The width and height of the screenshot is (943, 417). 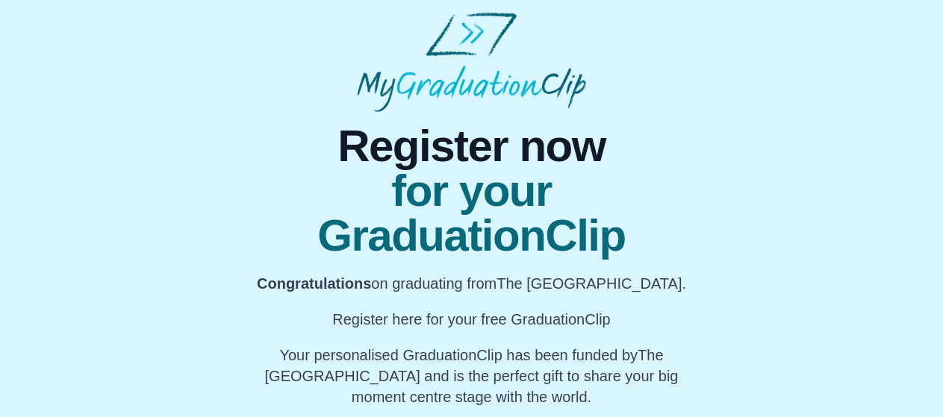 What do you see at coordinates (472, 62) in the screenshot?
I see `img: MyGraduationClip` at bounding box center [472, 62].